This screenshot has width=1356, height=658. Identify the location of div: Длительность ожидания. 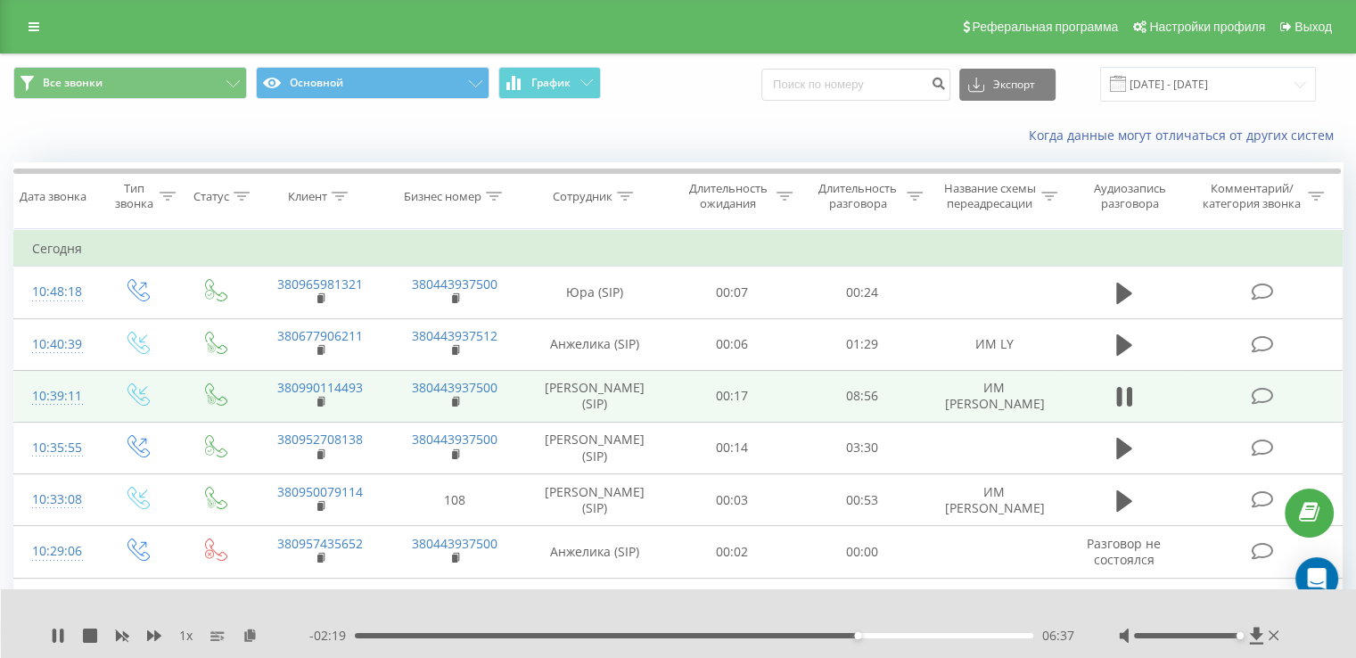
(728, 196).